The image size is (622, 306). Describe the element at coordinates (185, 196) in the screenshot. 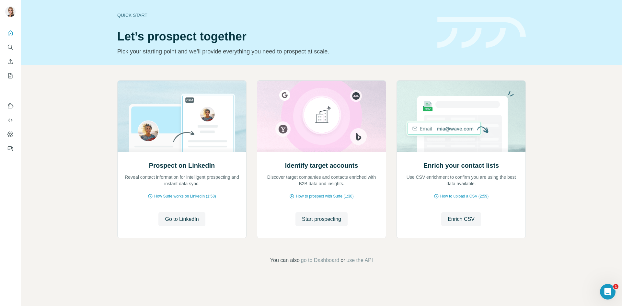

I see `span: How Surfe works on LinkedIn (1:58)` at that location.